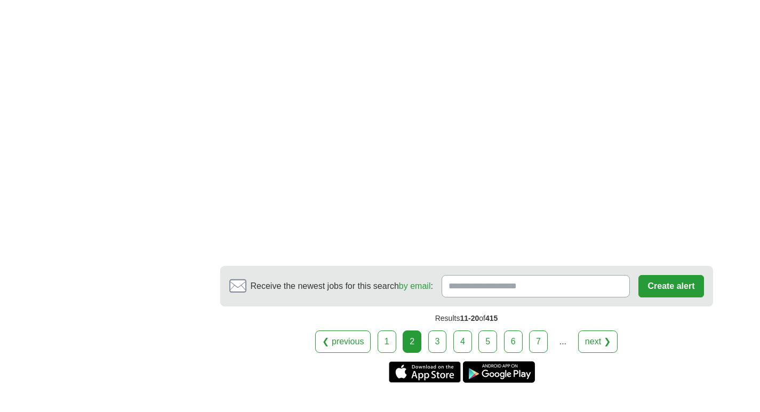 The image size is (760, 412). Describe the element at coordinates (671, 286) in the screenshot. I see `button: Create alert` at that location.